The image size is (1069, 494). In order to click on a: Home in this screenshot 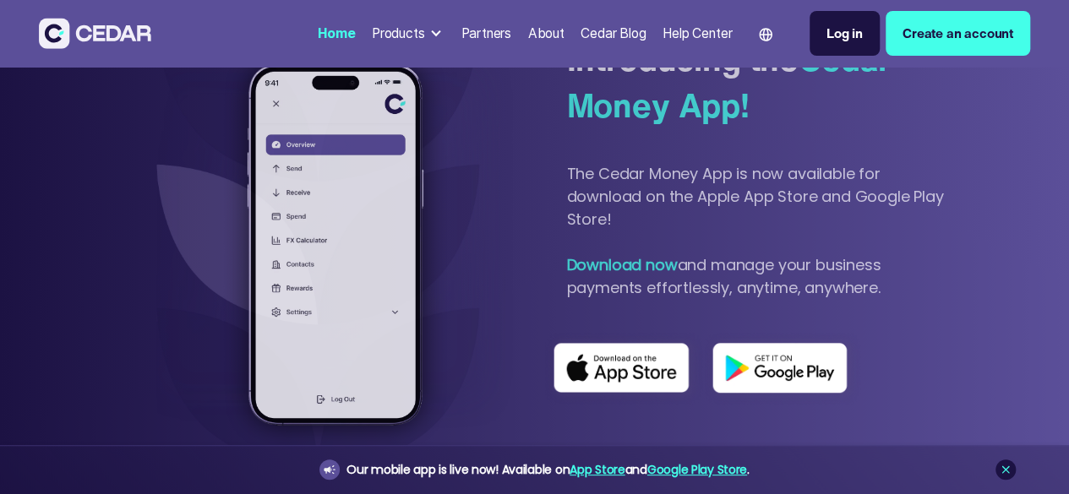, I will do `click(336, 33)`.